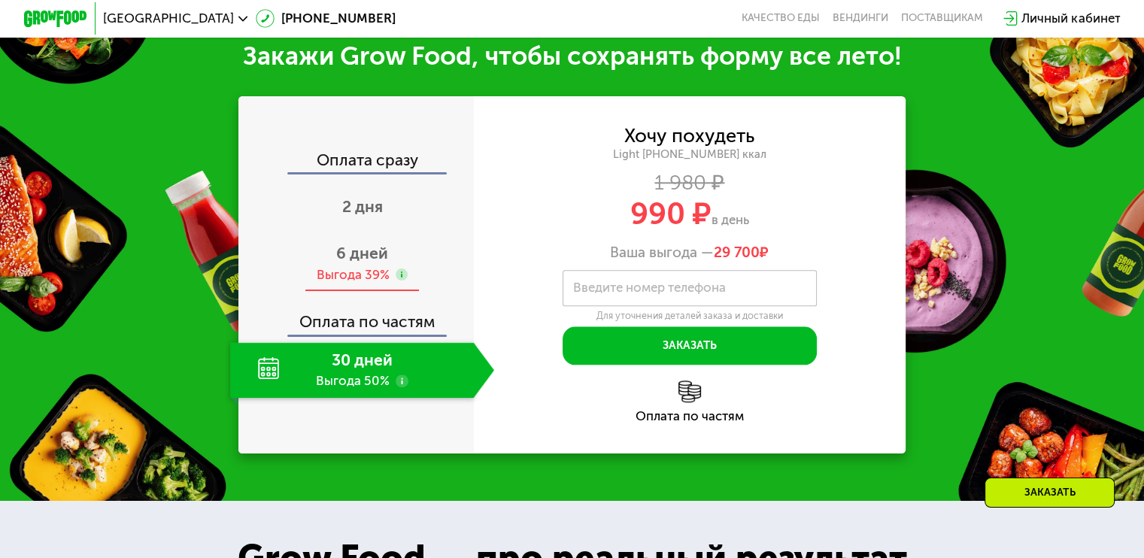  What do you see at coordinates (1050, 493) in the screenshot?
I see `div: Заказать` at bounding box center [1050, 493].